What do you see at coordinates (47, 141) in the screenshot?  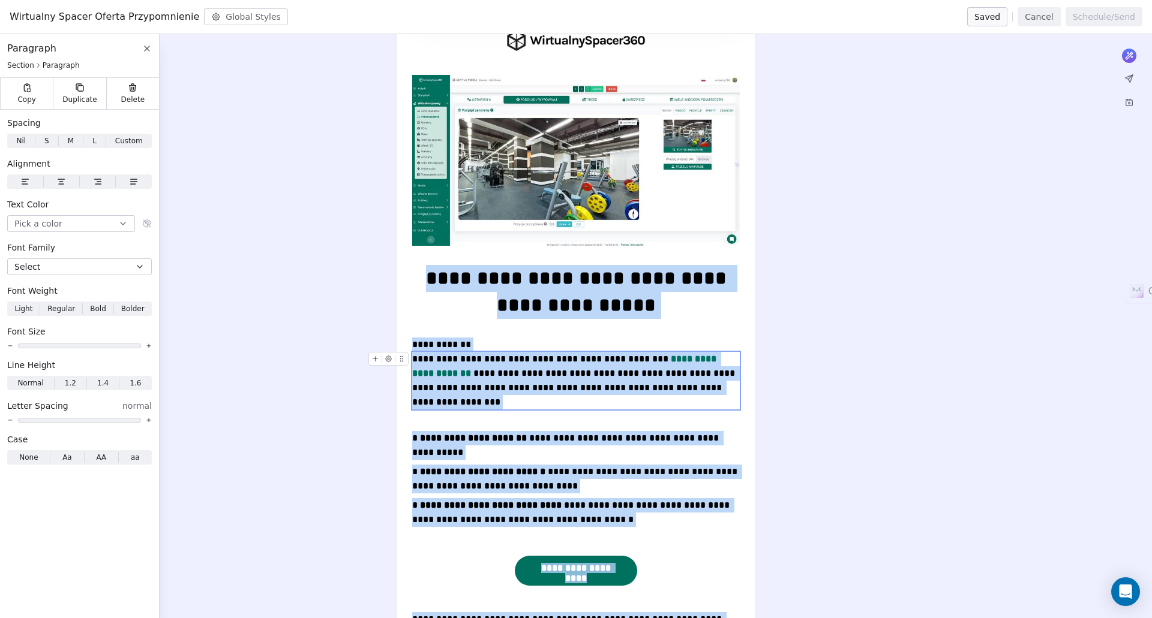 I see `span: S` at bounding box center [47, 141].